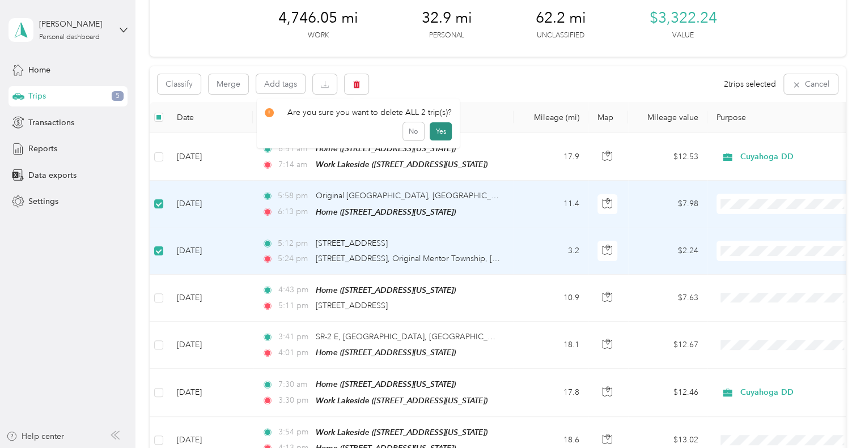 The image size is (865, 448). I want to click on span: 7:30 am, so click(294, 385).